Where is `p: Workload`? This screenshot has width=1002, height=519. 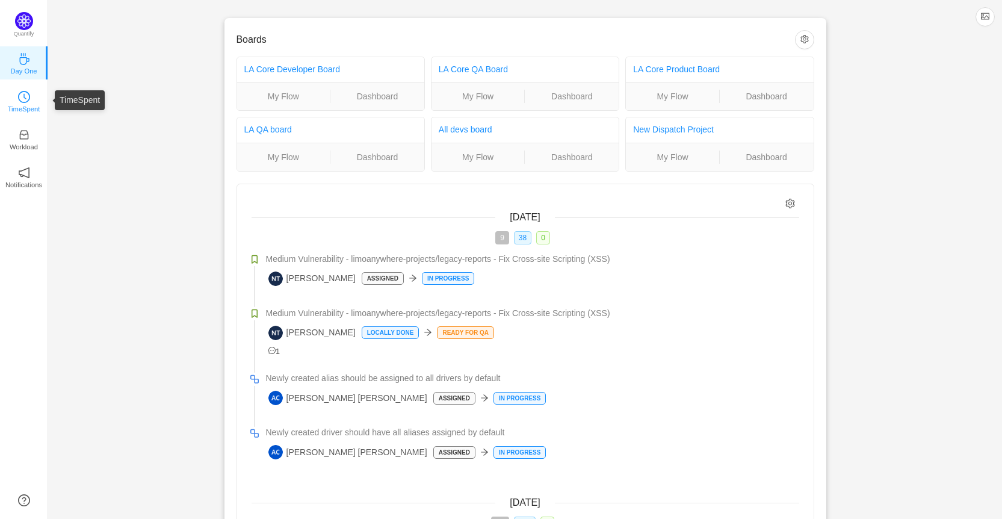
p: Workload is located at coordinates (23, 147).